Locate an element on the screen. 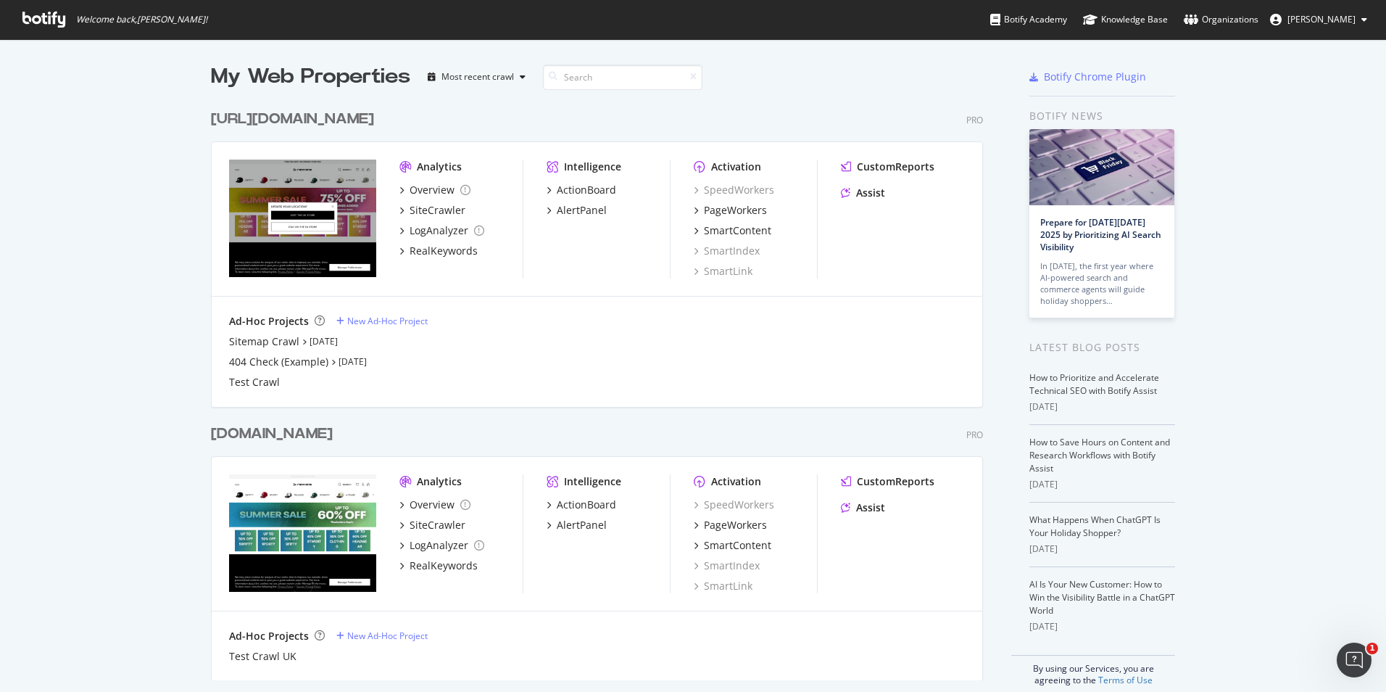 This screenshot has height=692, width=1386. div: Activation is located at coordinates (736, 481).